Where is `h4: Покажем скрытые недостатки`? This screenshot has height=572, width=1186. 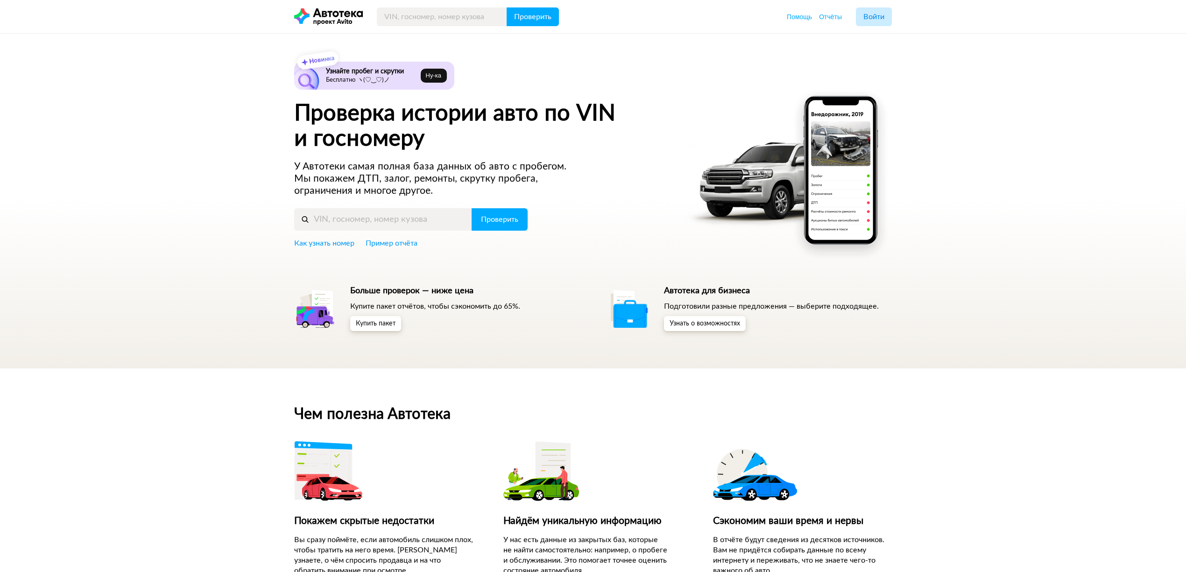
h4: Покажем скрытые недостатки is located at coordinates (383, 521).